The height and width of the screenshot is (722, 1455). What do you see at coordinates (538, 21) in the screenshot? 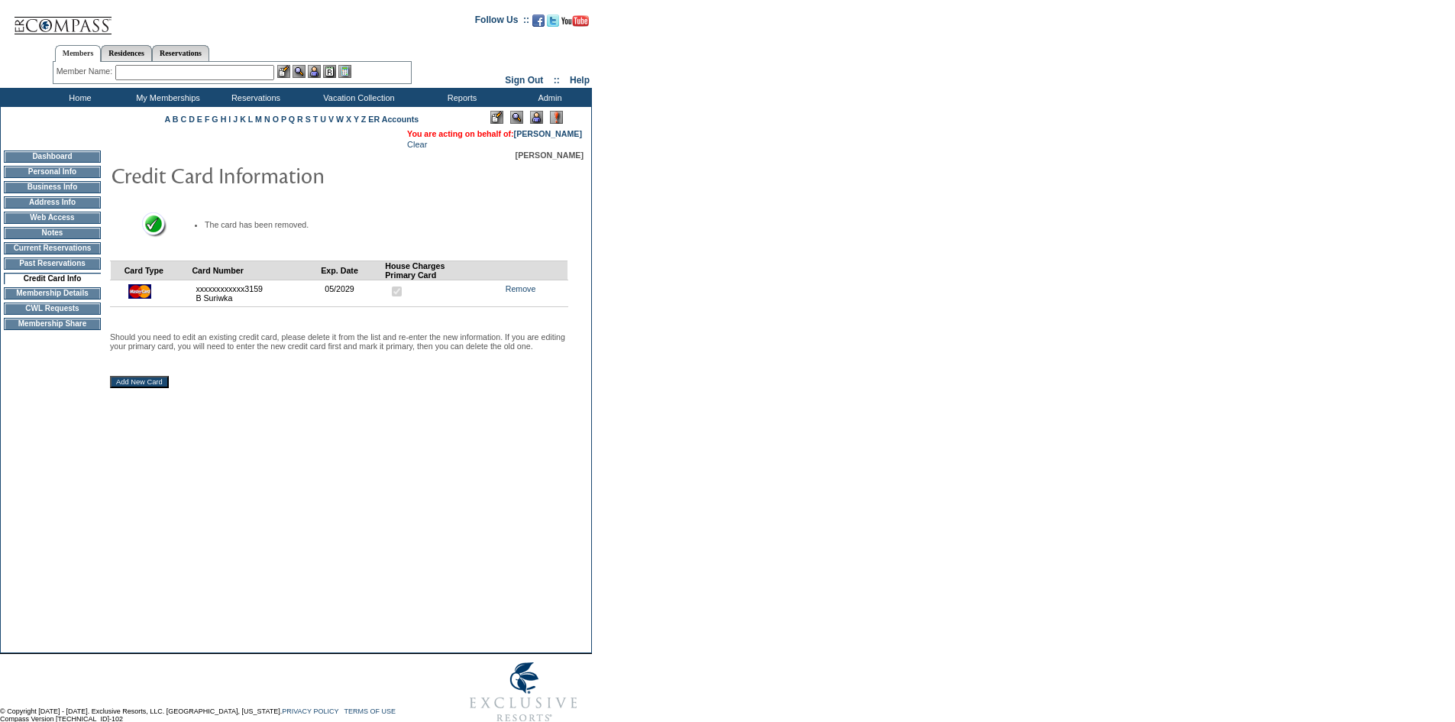
I see `img: Become our fan on Facebook` at bounding box center [538, 21].